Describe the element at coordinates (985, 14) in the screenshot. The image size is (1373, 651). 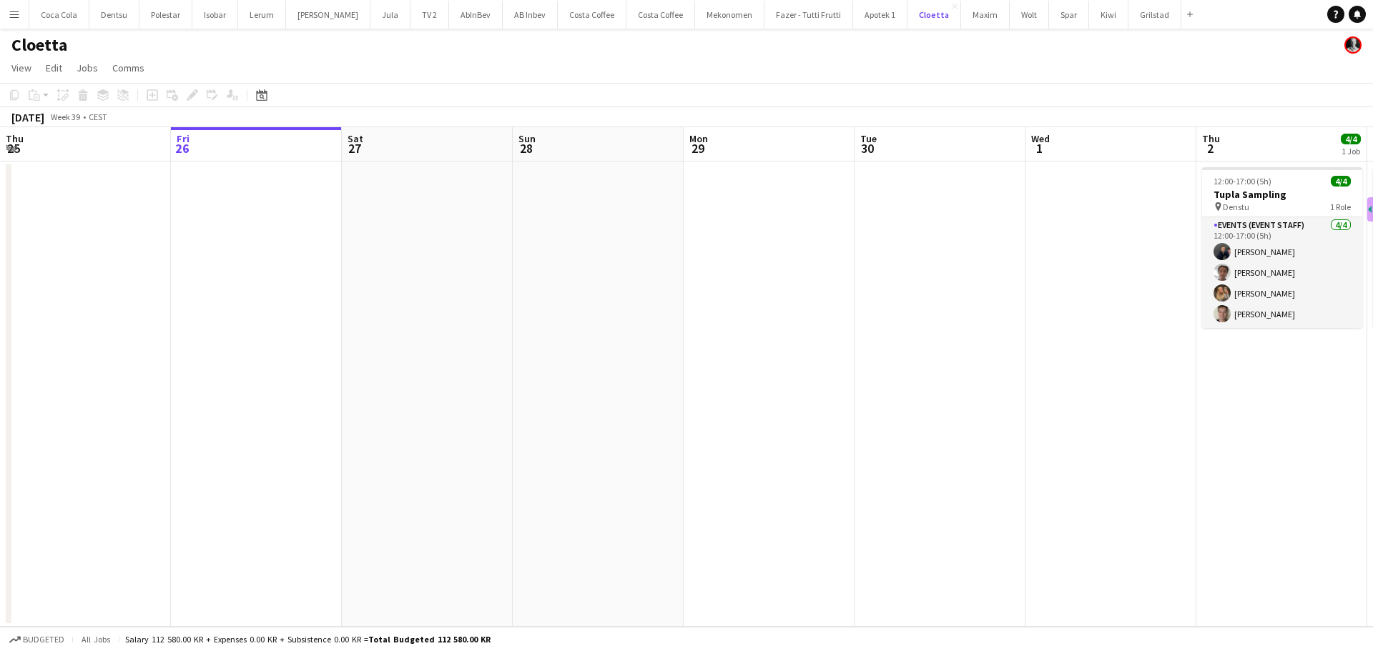
I see `button: Maxim` at that location.